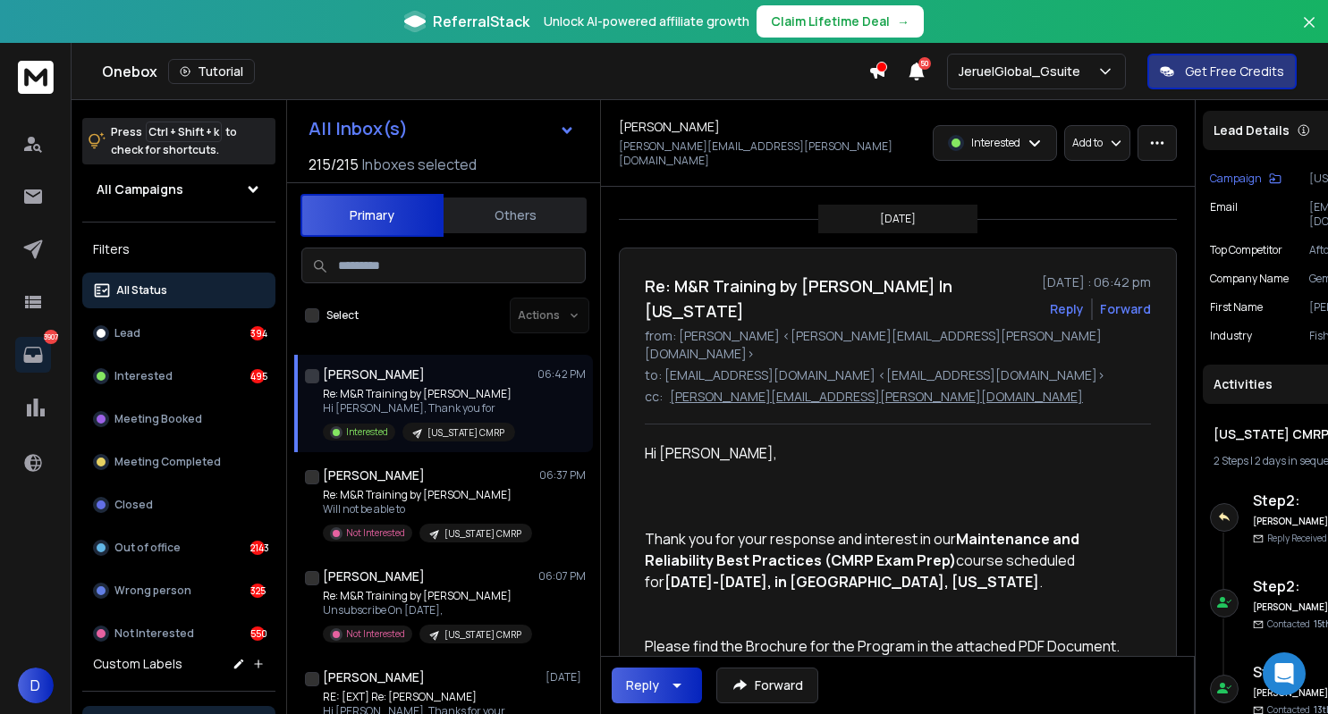  I want to click on span: 2 Steps, so click(1230, 460).